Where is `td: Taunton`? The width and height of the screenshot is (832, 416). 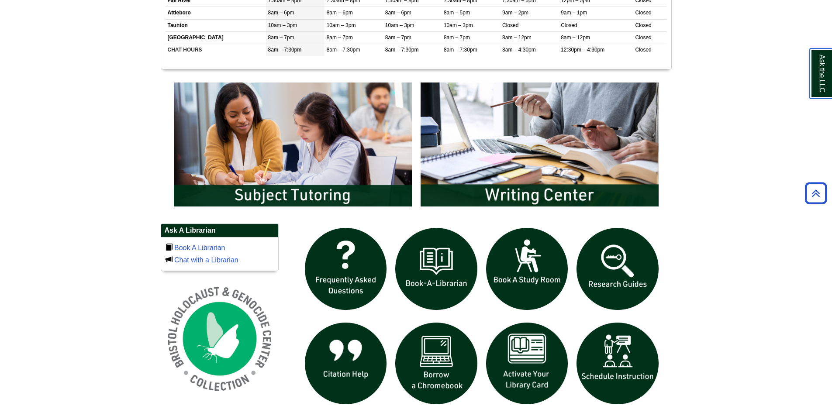
td: Taunton is located at coordinates (216, 25).